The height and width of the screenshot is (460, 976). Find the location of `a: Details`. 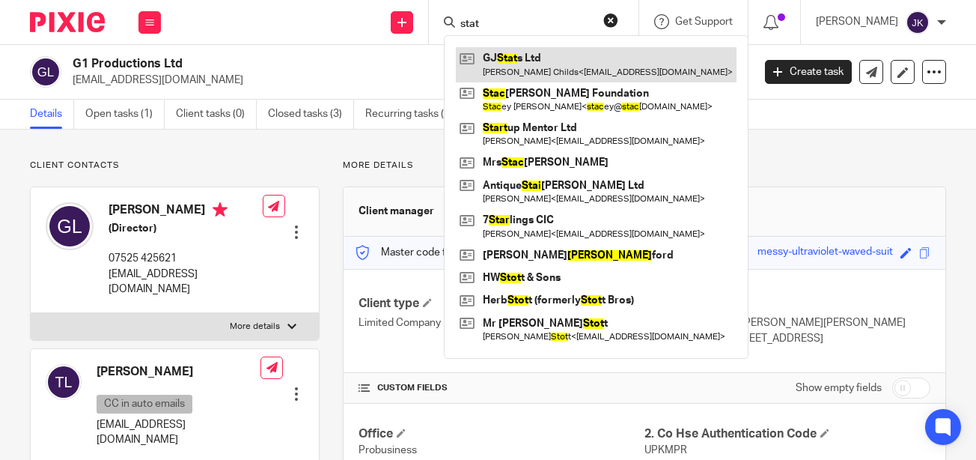

a: Details is located at coordinates (52, 114).